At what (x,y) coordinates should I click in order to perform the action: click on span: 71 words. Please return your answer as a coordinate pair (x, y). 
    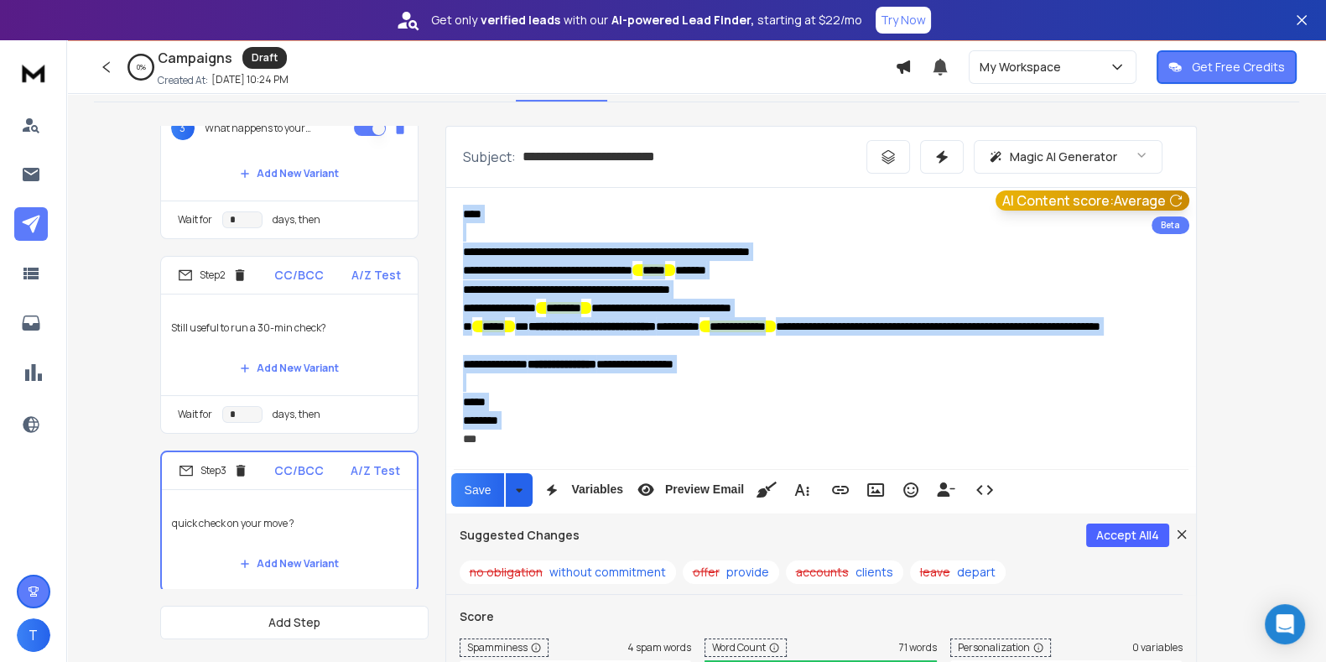
    Looking at the image, I should click on (917, 647).